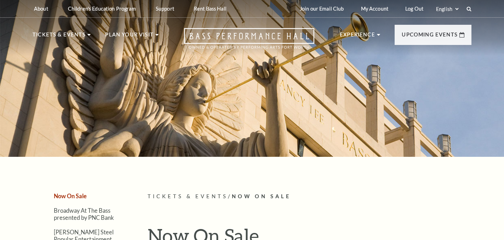 The image size is (504, 240). What do you see at coordinates (261, 196) in the screenshot?
I see `span: Now On Sale` at bounding box center [261, 196].